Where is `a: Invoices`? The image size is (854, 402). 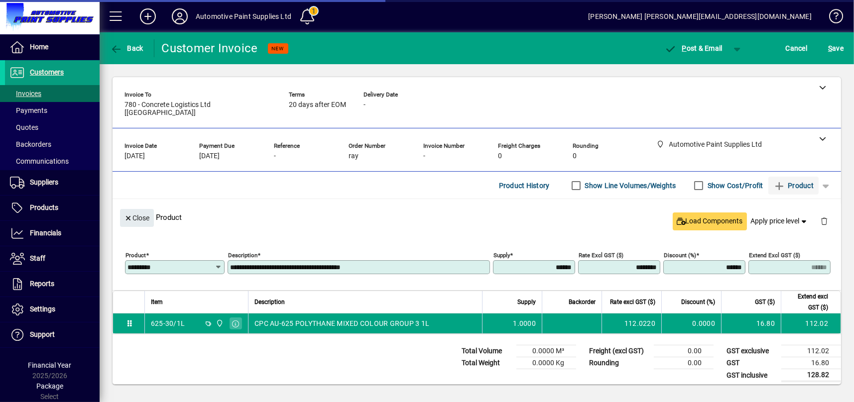 a: Invoices is located at coordinates (52, 94).